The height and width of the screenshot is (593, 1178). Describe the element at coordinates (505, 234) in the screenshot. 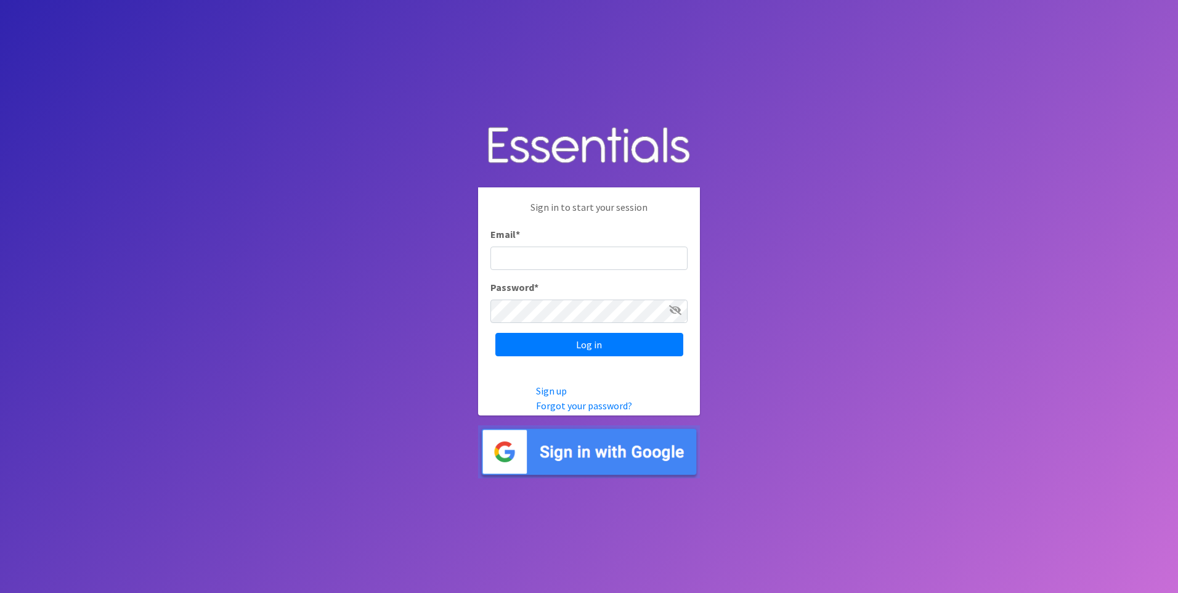

I see `label: Email` at that location.